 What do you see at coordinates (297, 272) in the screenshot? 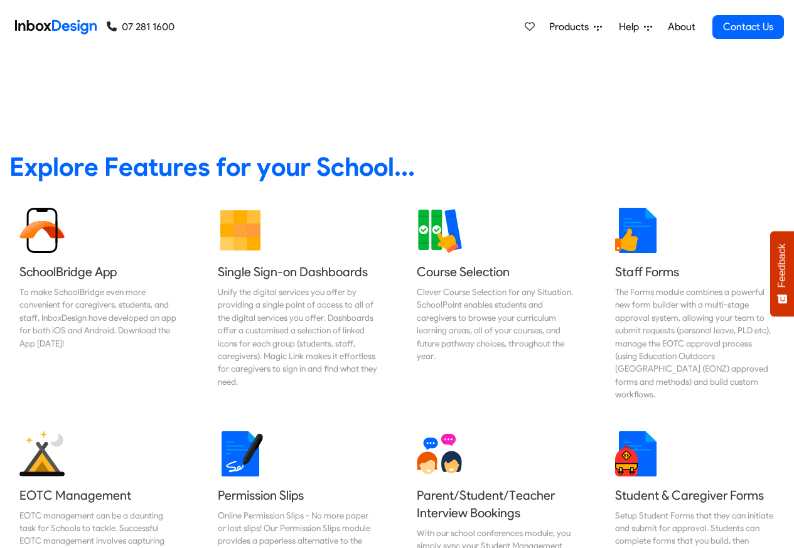
I see `h5: Single Sign-on Dashboards` at bounding box center [297, 272].